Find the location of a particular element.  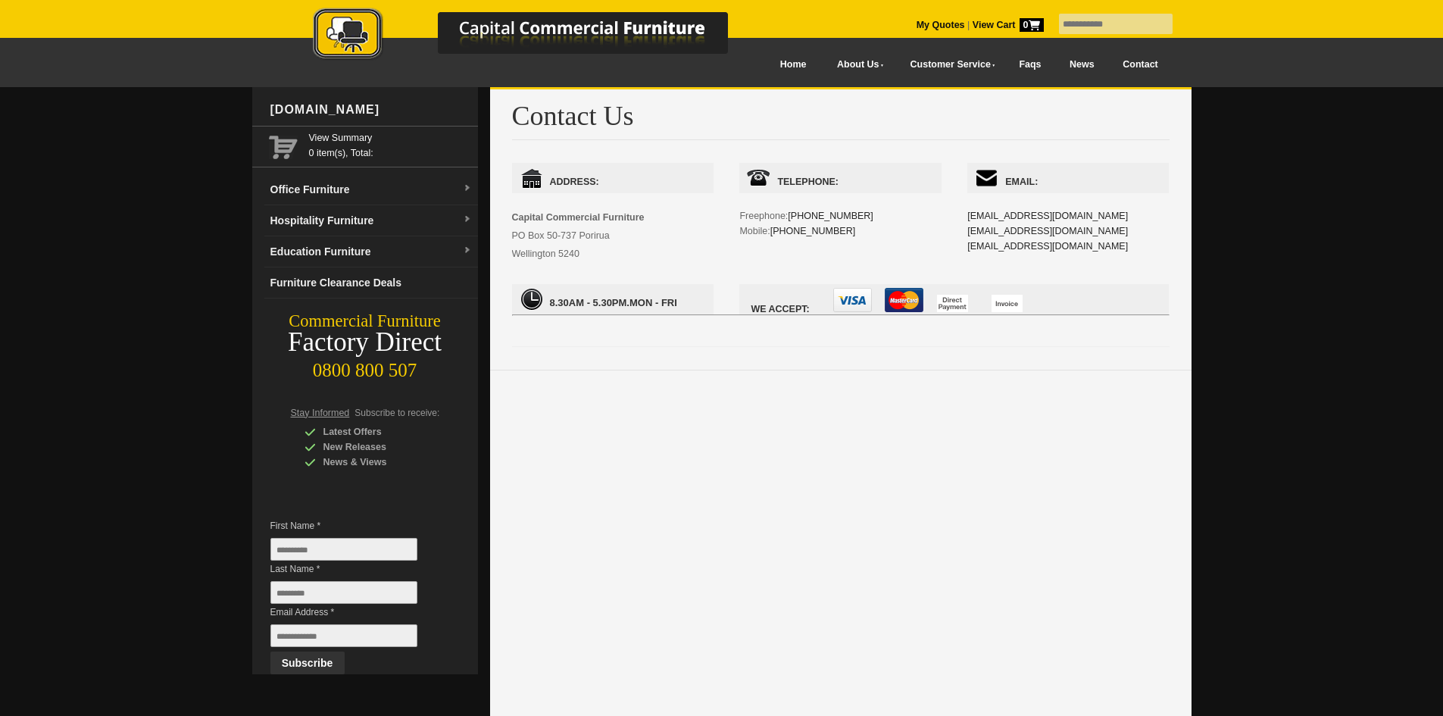

a: Capital Commercial Furniture Logo is located at coordinates (536, 37).